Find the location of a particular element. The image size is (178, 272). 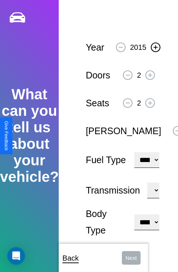

p: Fuel Type is located at coordinates (106, 160).